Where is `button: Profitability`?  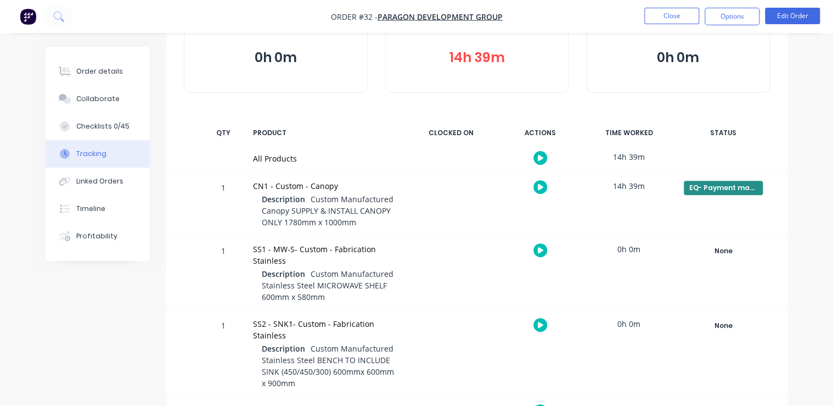
button: Profitability is located at coordinates (98, 236).